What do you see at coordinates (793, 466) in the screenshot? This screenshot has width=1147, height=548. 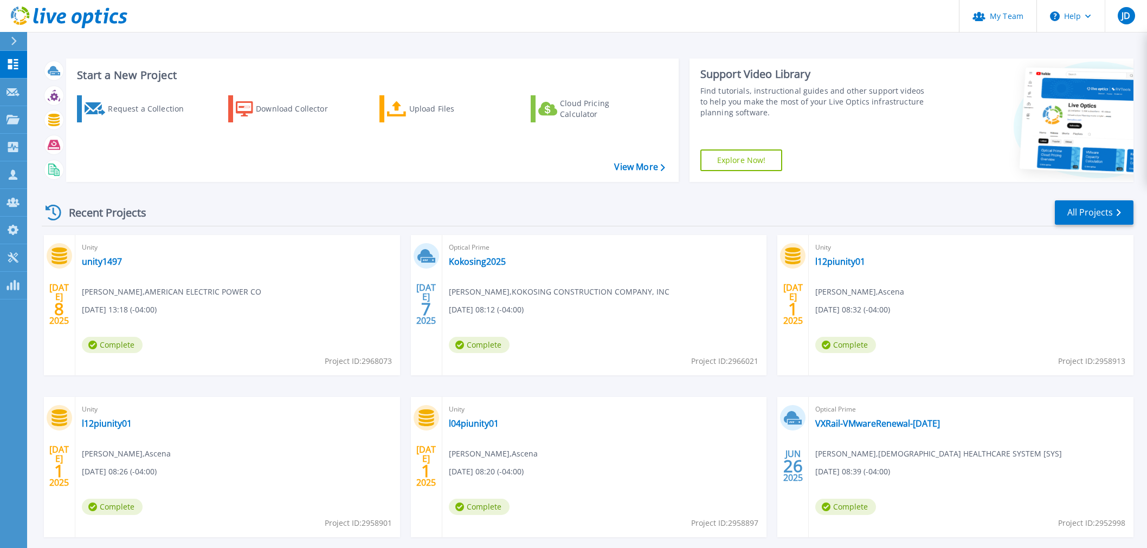 I see `div: JUN 2025` at bounding box center [793, 466].